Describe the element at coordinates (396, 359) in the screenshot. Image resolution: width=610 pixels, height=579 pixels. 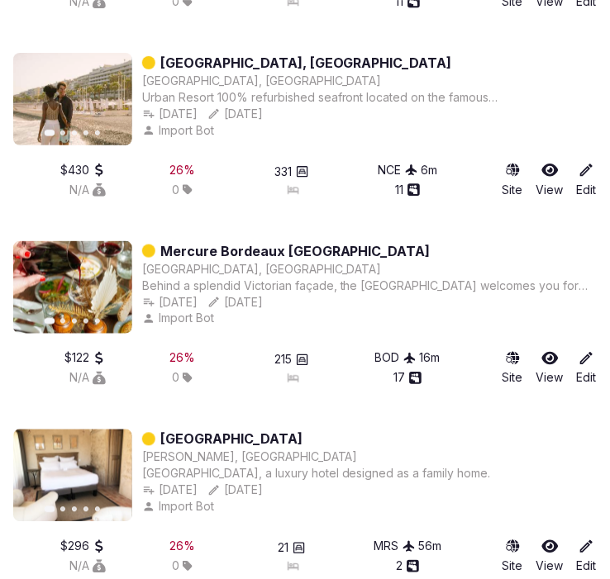
I see `div: BOD` at that location.